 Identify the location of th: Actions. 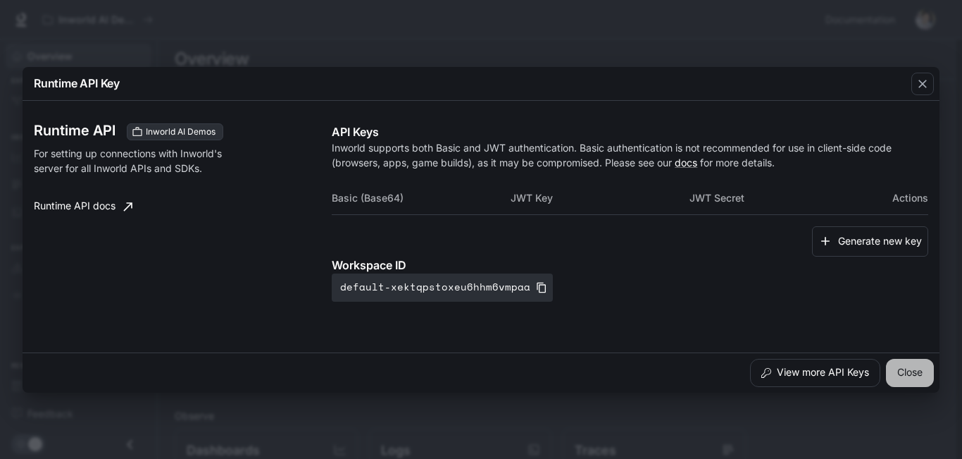
(898, 198).